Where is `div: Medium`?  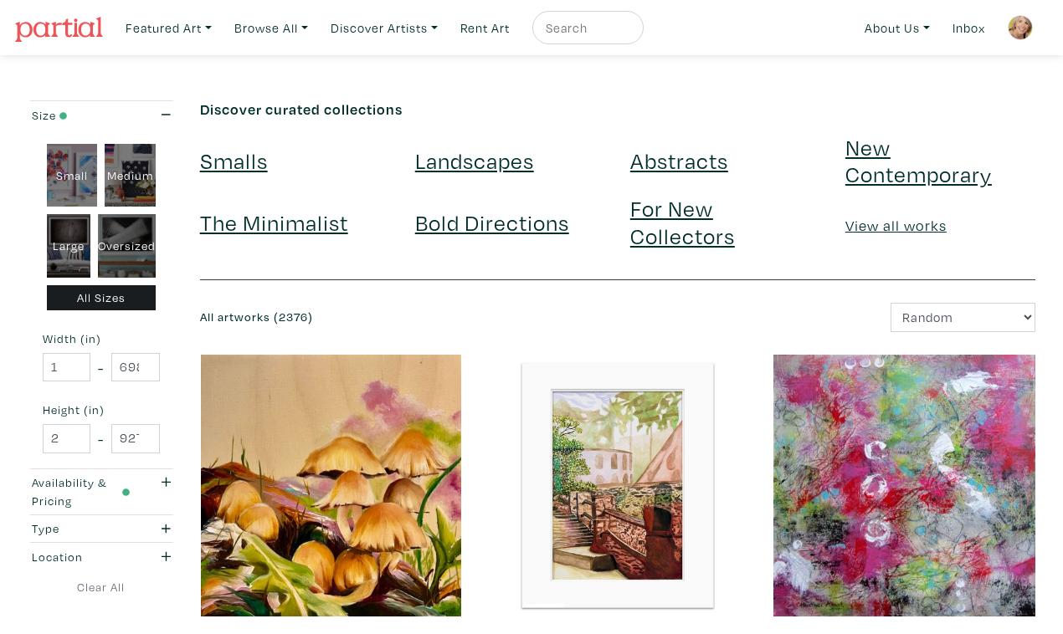
div: Medium is located at coordinates (130, 176).